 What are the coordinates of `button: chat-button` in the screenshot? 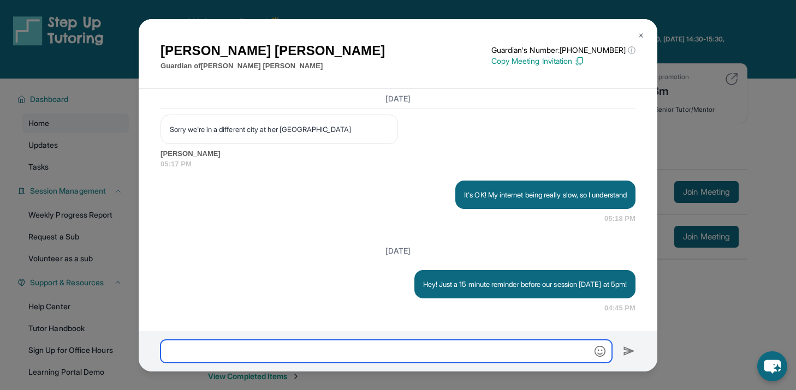 It's located at (772, 366).